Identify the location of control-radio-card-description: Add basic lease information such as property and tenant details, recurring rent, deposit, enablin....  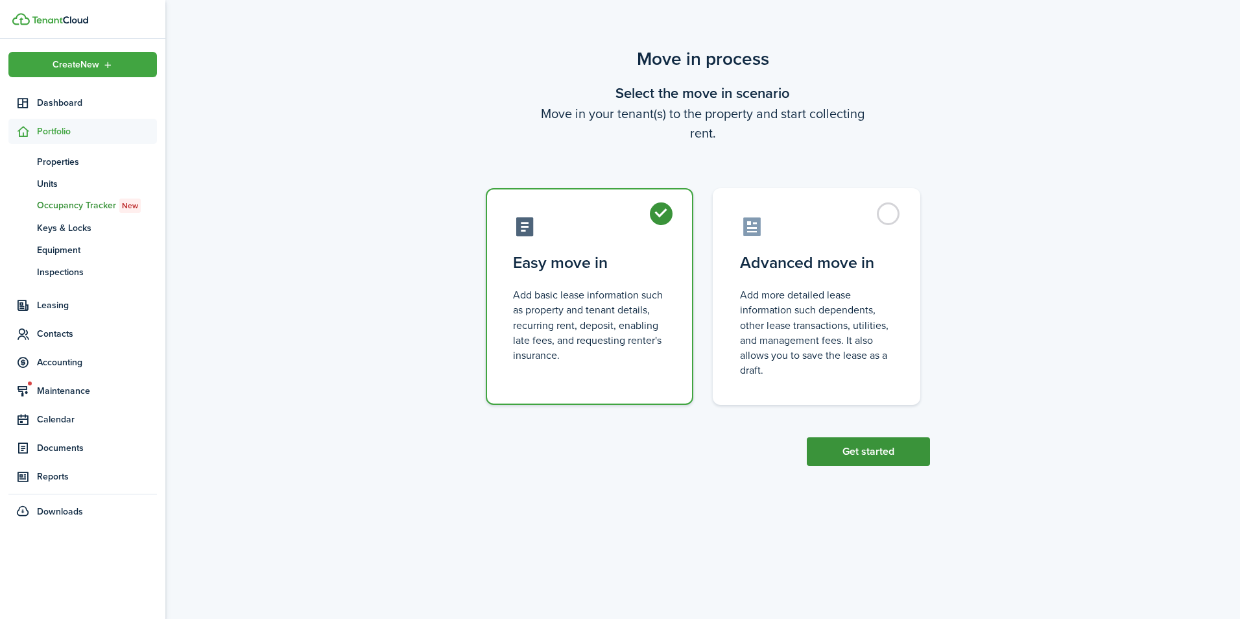
(589, 325).